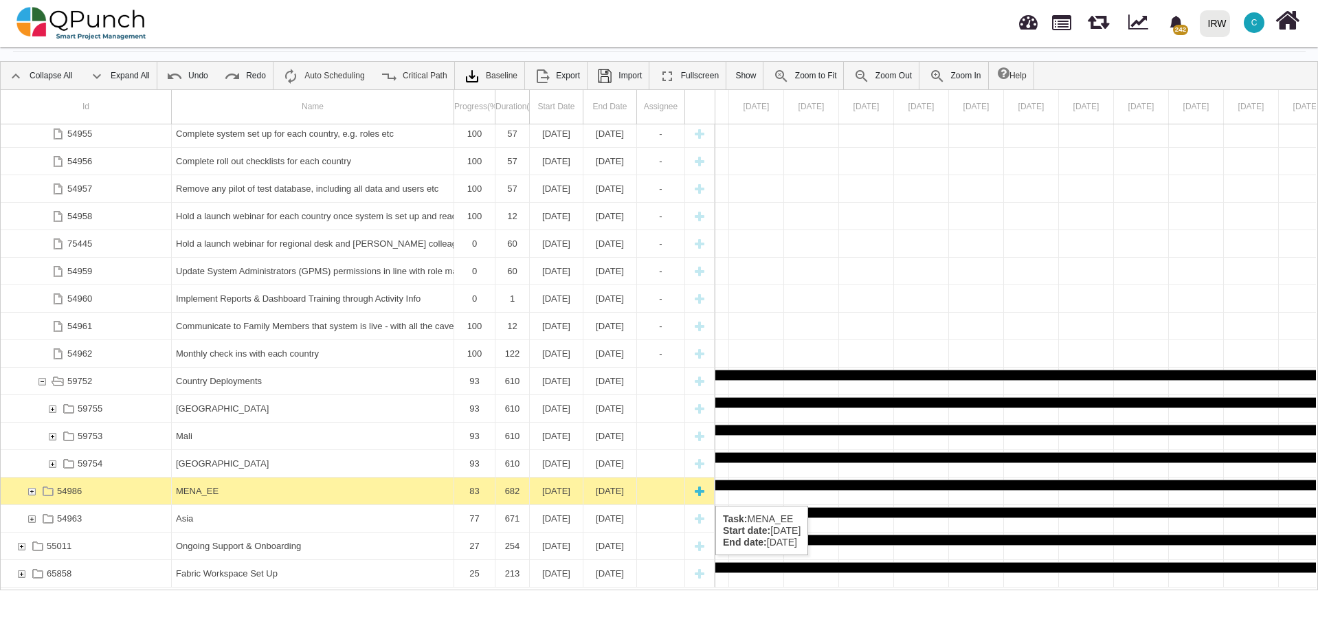 This screenshot has height=626, width=1318. I want to click on div: 254, so click(513, 546).